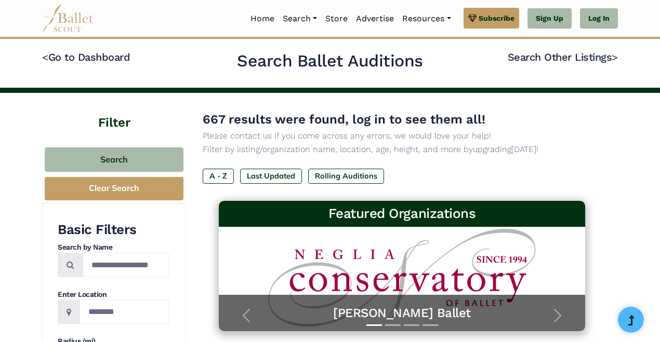 The image size is (660, 342). What do you see at coordinates (472, 18) in the screenshot?
I see `img: gem.svg` at bounding box center [472, 18].